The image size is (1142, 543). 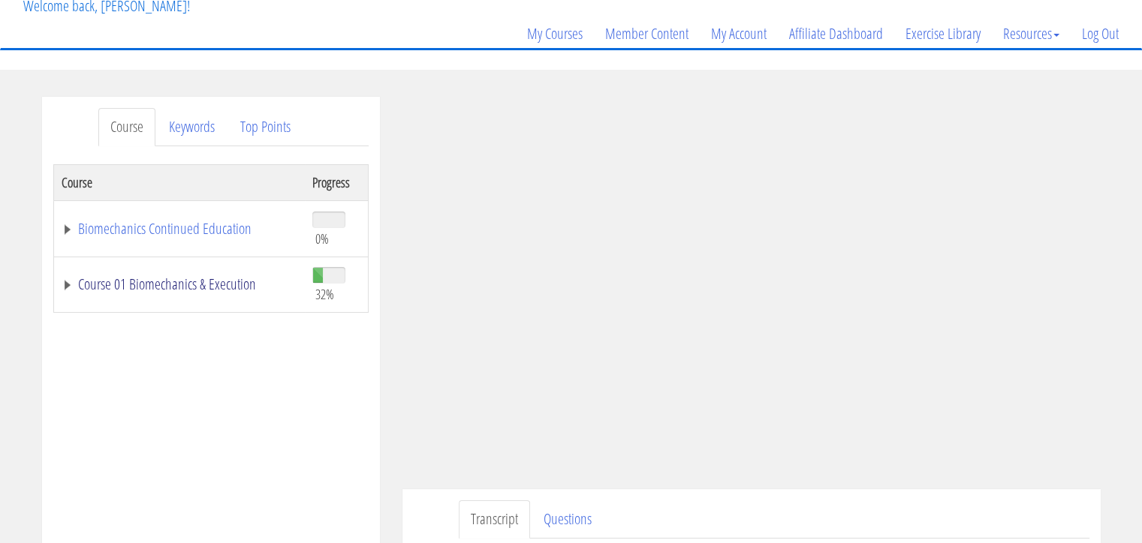 What do you see at coordinates (191, 127) in the screenshot?
I see `a: Keywords` at bounding box center [191, 127].